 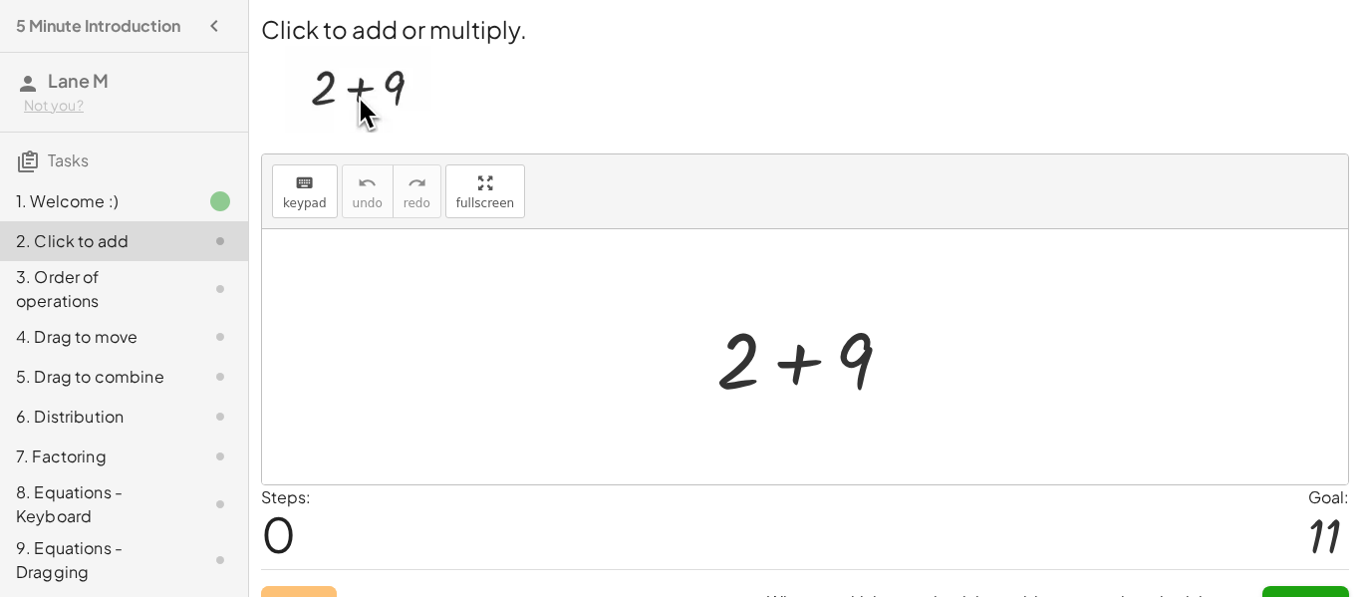 What do you see at coordinates (78, 80) in the screenshot?
I see `span: Lane M` at bounding box center [78, 80].